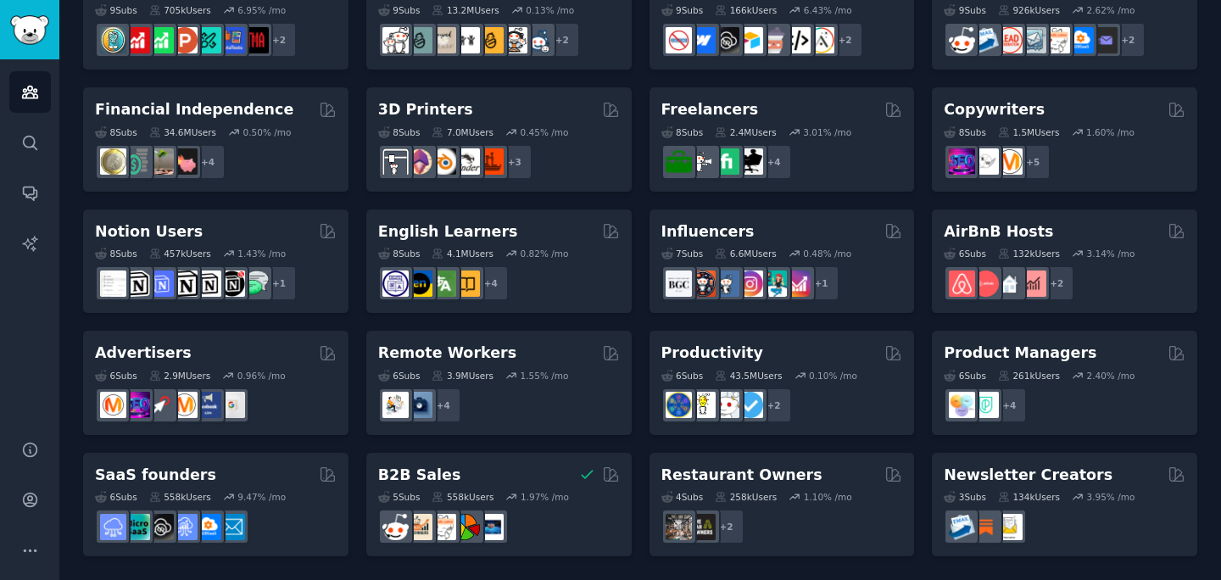  What do you see at coordinates (443, 283) in the screenshot?
I see `img: language_exchange` at bounding box center [443, 283].